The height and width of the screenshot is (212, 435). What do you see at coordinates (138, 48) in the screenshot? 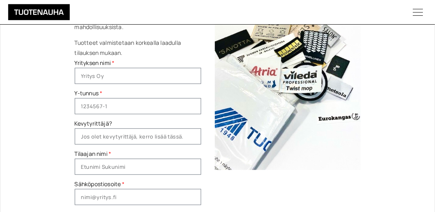
I see `p: Tuotteet valmistetaan korkealla laadulla tilauksen mukaan.` at bounding box center [138, 48].